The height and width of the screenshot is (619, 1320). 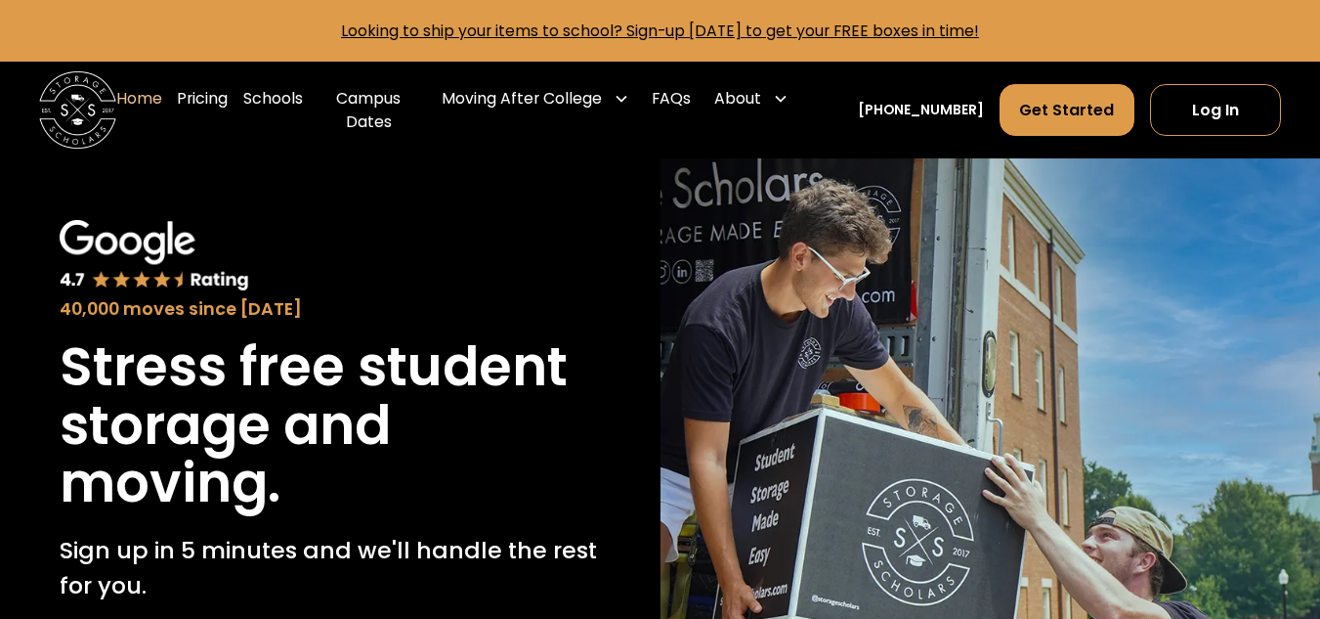 What do you see at coordinates (1067, 109) in the screenshot?
I see `a: Get Started` at bounding box center [1067, 109].